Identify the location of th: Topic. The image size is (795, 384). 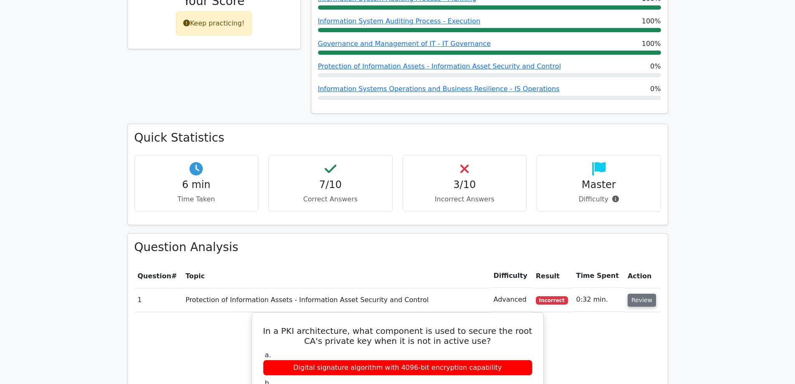
(336, 276).